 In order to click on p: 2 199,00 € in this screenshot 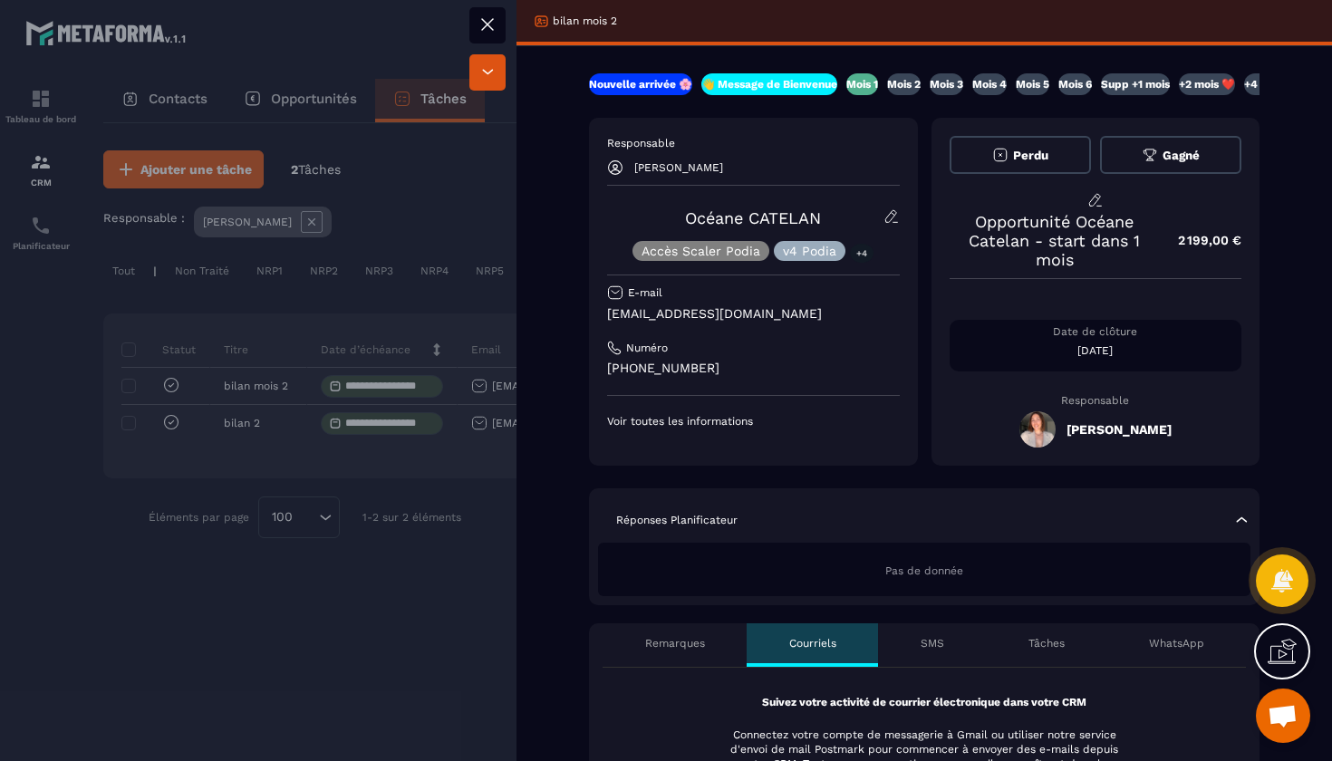, I will do `click(1201, 240)`.